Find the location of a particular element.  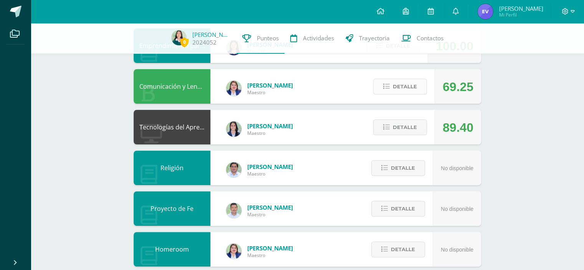

a: 2024052 is located at coordinates (204, 42).